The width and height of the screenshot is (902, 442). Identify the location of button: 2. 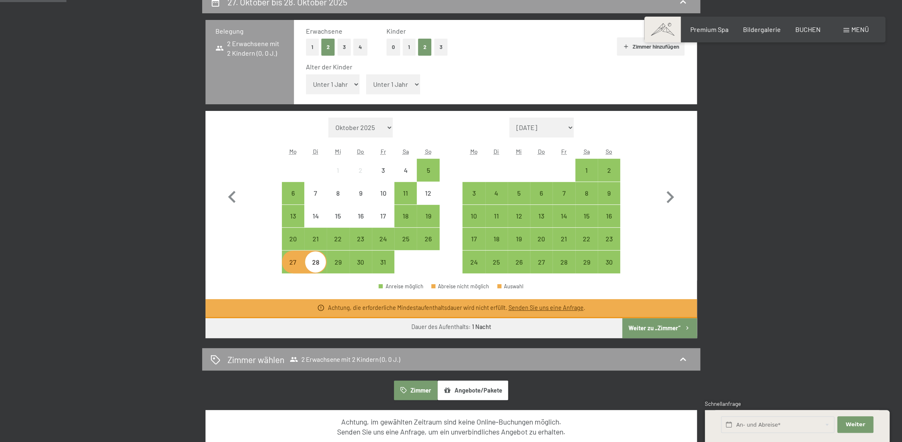
(328, 47).